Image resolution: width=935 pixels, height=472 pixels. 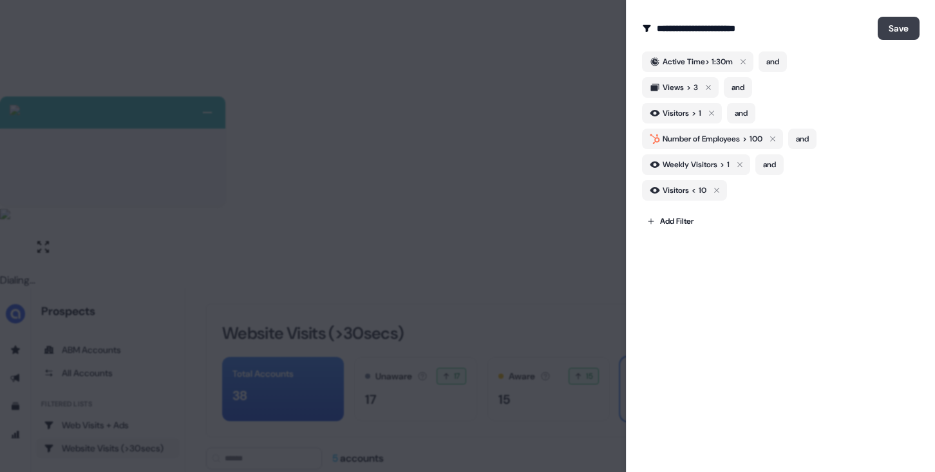 I want to click on button: Visitors>1, so click(x=682, y=113).